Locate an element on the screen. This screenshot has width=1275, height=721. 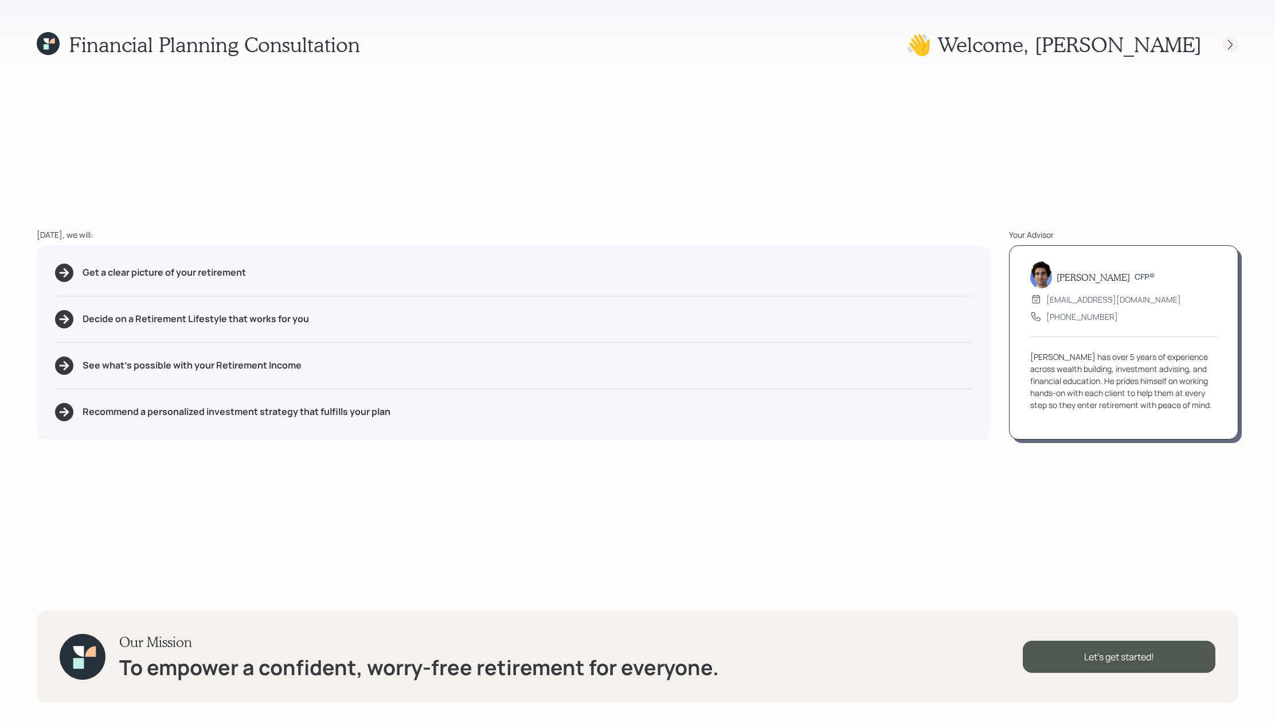
h1: To empower a confident, worry-free retirement for everyone. is located at coordinates (419, 667).